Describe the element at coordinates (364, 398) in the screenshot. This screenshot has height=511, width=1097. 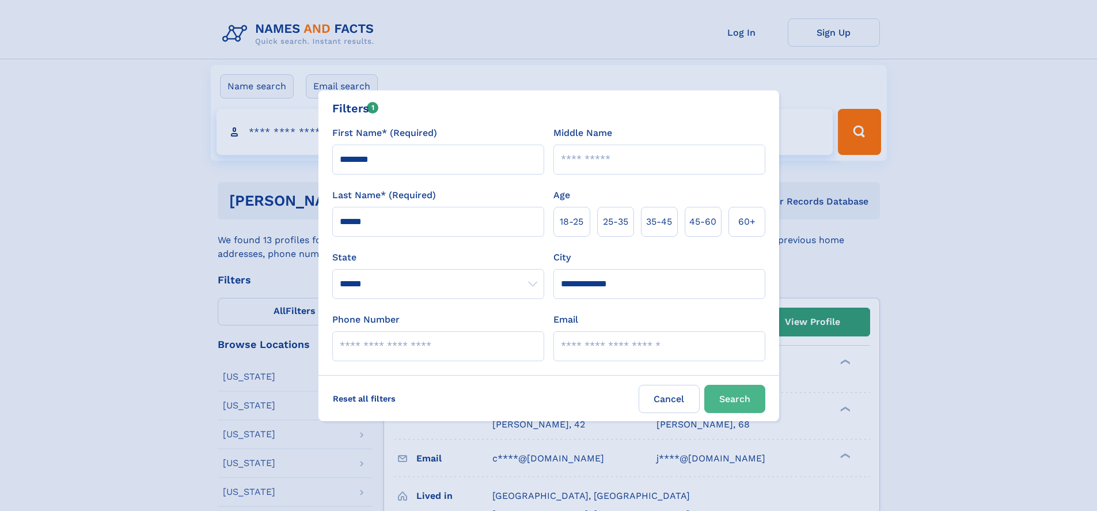
I see `label: Reset all filters` at that location.